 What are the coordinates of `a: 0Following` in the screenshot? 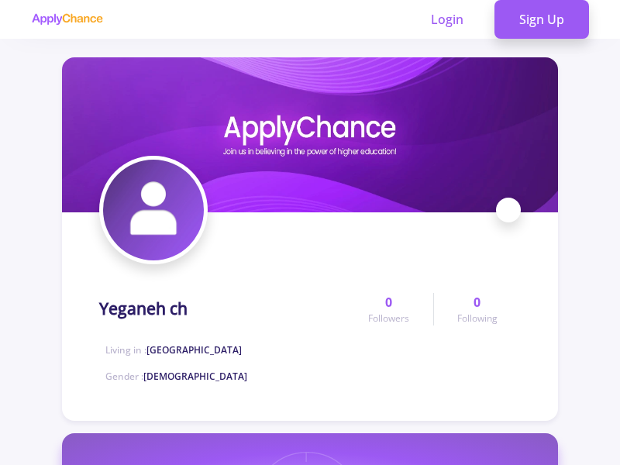 It's located at (476, 309).